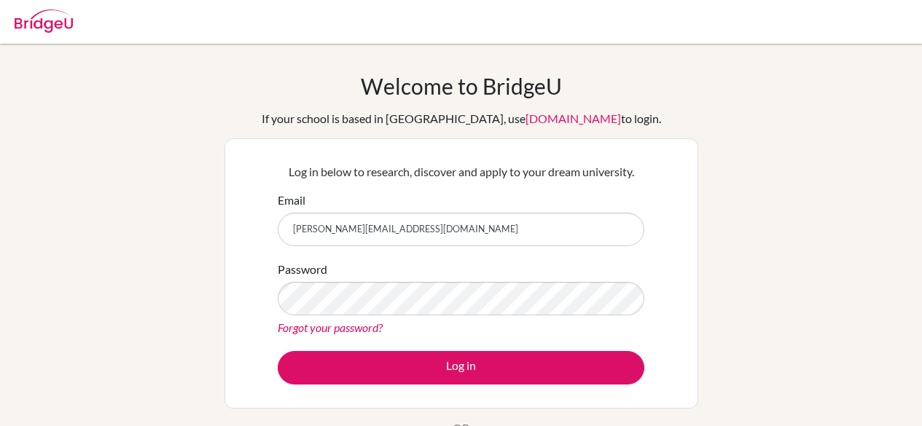 The image size is (922, 426). What do you see at coordinates (44, 21) in the screenshot?
I see `img: Bridge-U` at bounding box center [44, 21].